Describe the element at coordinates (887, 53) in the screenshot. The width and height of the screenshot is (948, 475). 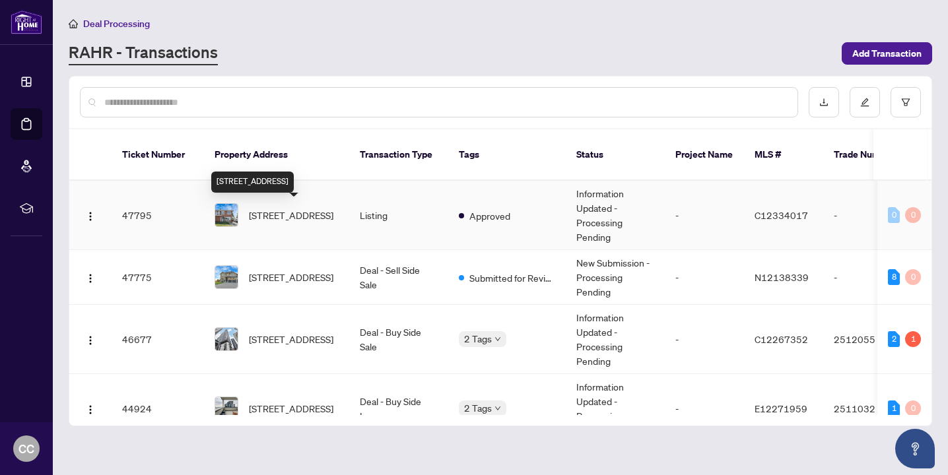
I see `button: Add Transaction` at that location.